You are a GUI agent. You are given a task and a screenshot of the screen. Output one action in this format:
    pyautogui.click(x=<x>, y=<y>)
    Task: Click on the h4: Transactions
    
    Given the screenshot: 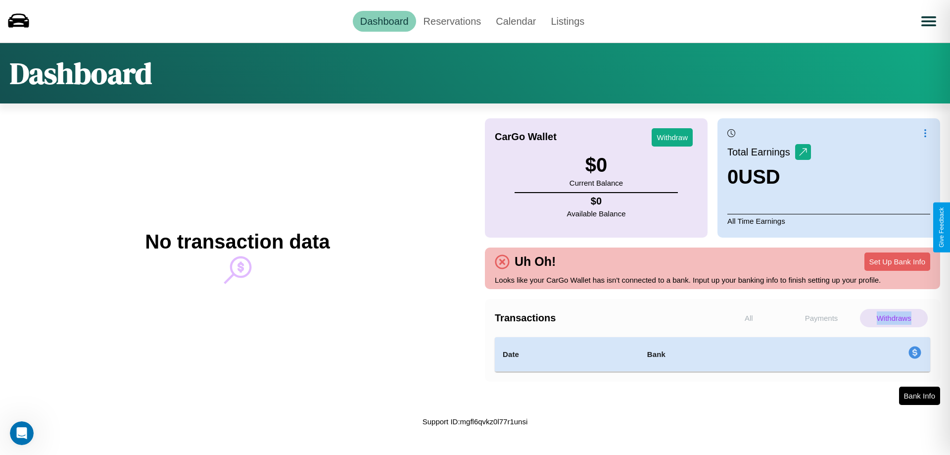 What is the action you would take?
    pyautogui.click(x=604, y=318)
    